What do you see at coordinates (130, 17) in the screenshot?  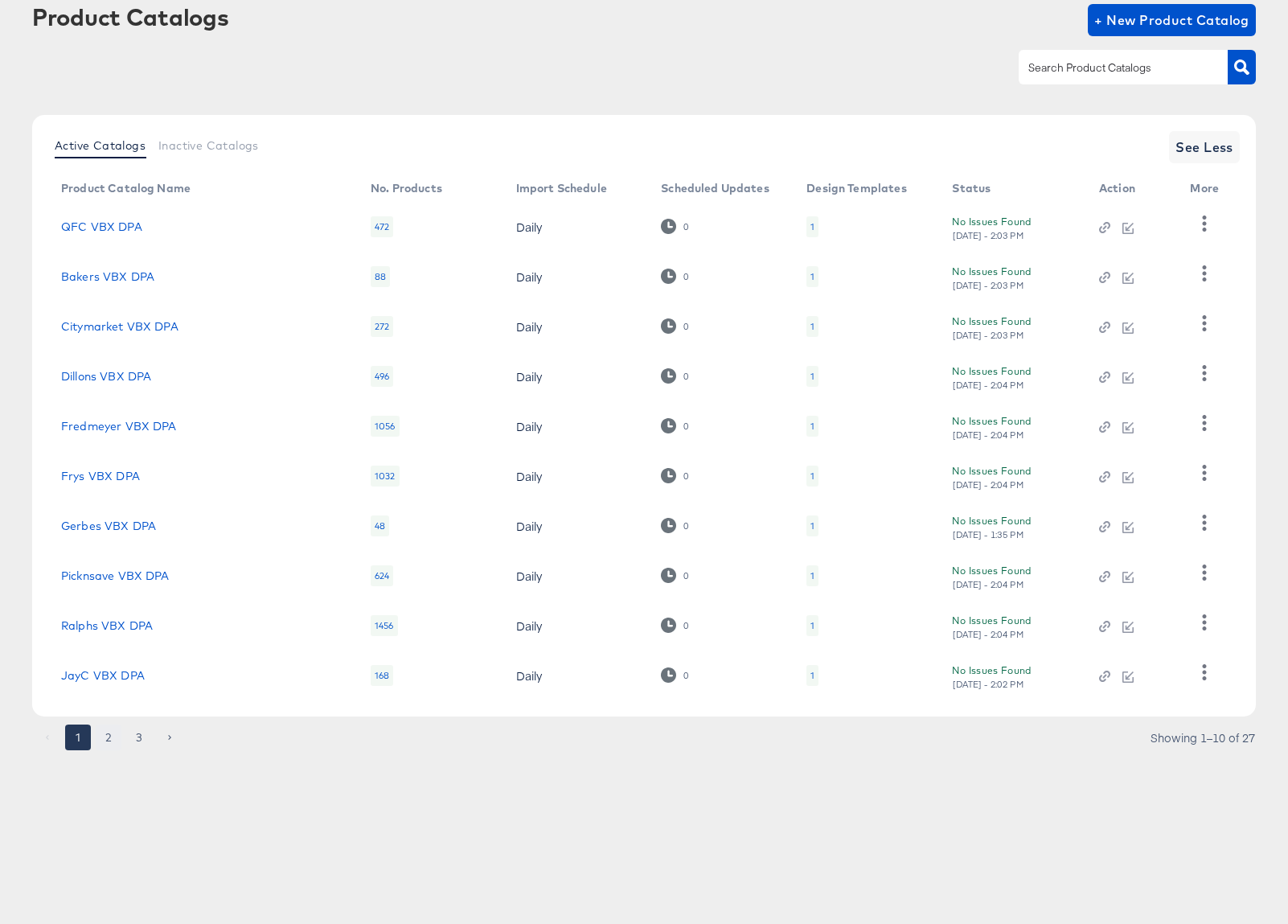 I see `div: Product Catalogs` at bounding box center [130, 17].